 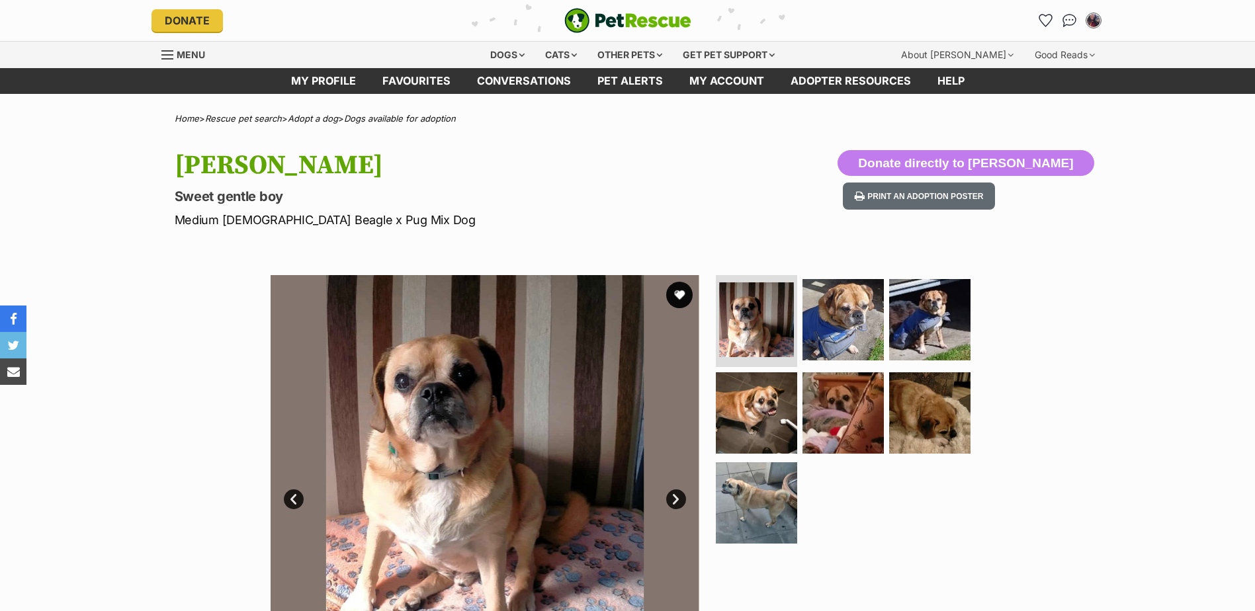 I want to click on button: Print an adoption poster, so click(x=919, y=196).